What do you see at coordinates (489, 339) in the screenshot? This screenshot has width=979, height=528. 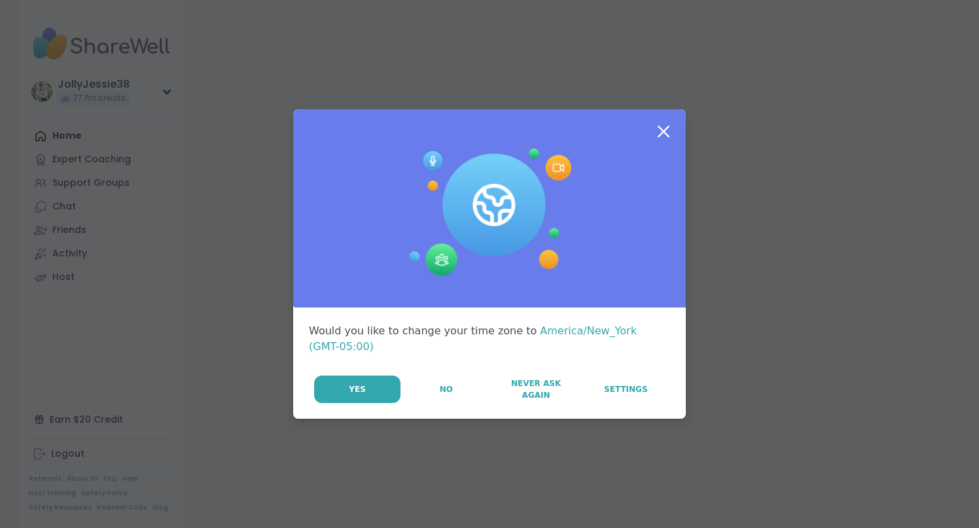 I see `div: Would you like to change your time zone to` at bounding box center [489, 339].